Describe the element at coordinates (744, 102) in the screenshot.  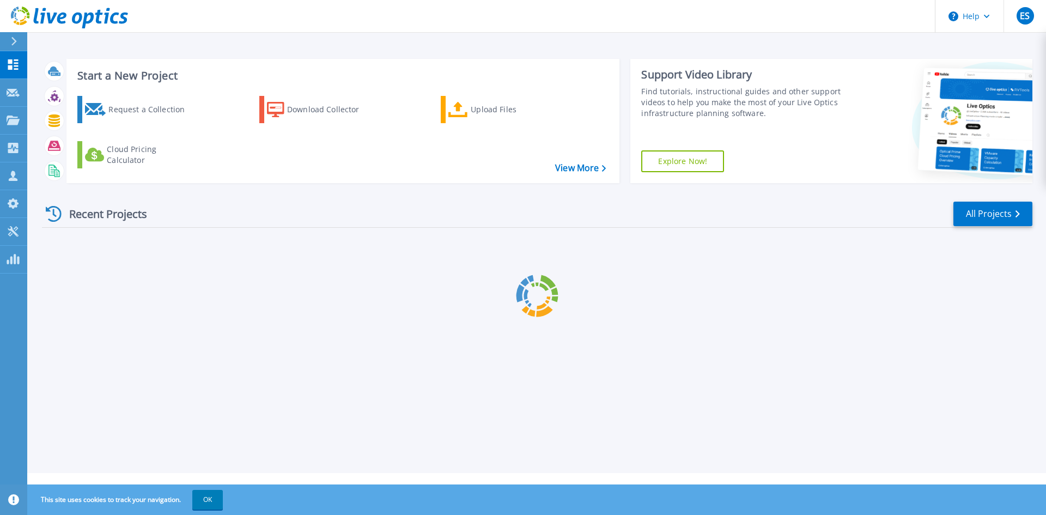
I see `div: Find tutorials, instructional guides and other support videos to help you make the most of your L...` at that location.